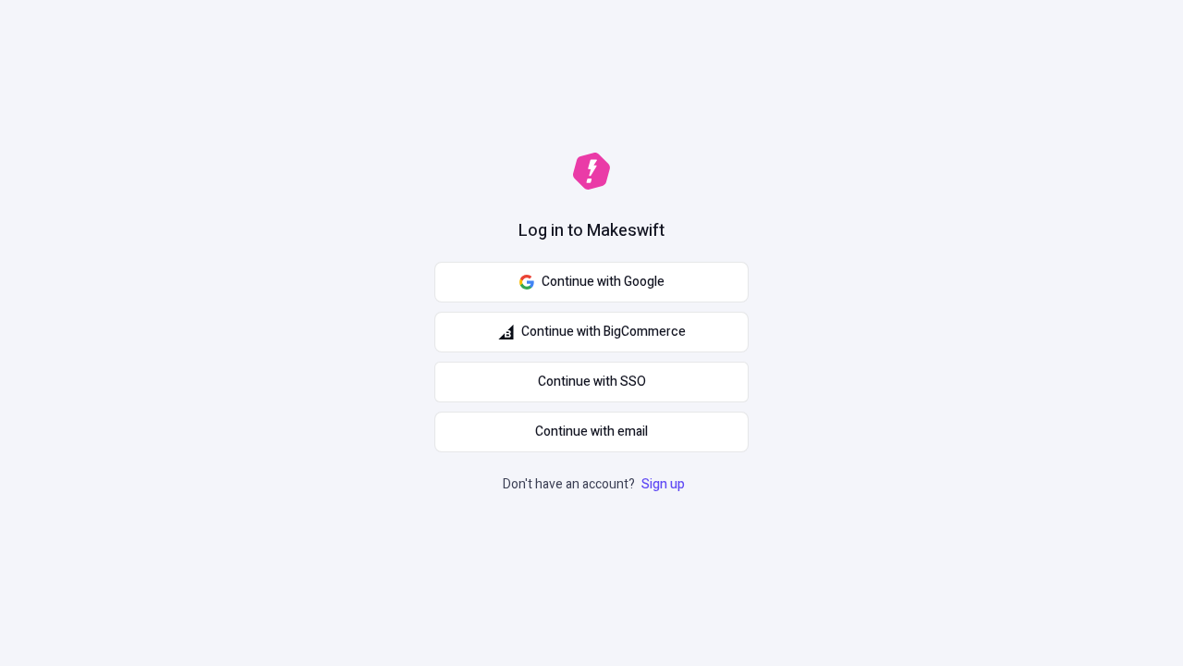  I want to click on span: Continue with Google, so click(603, 282).